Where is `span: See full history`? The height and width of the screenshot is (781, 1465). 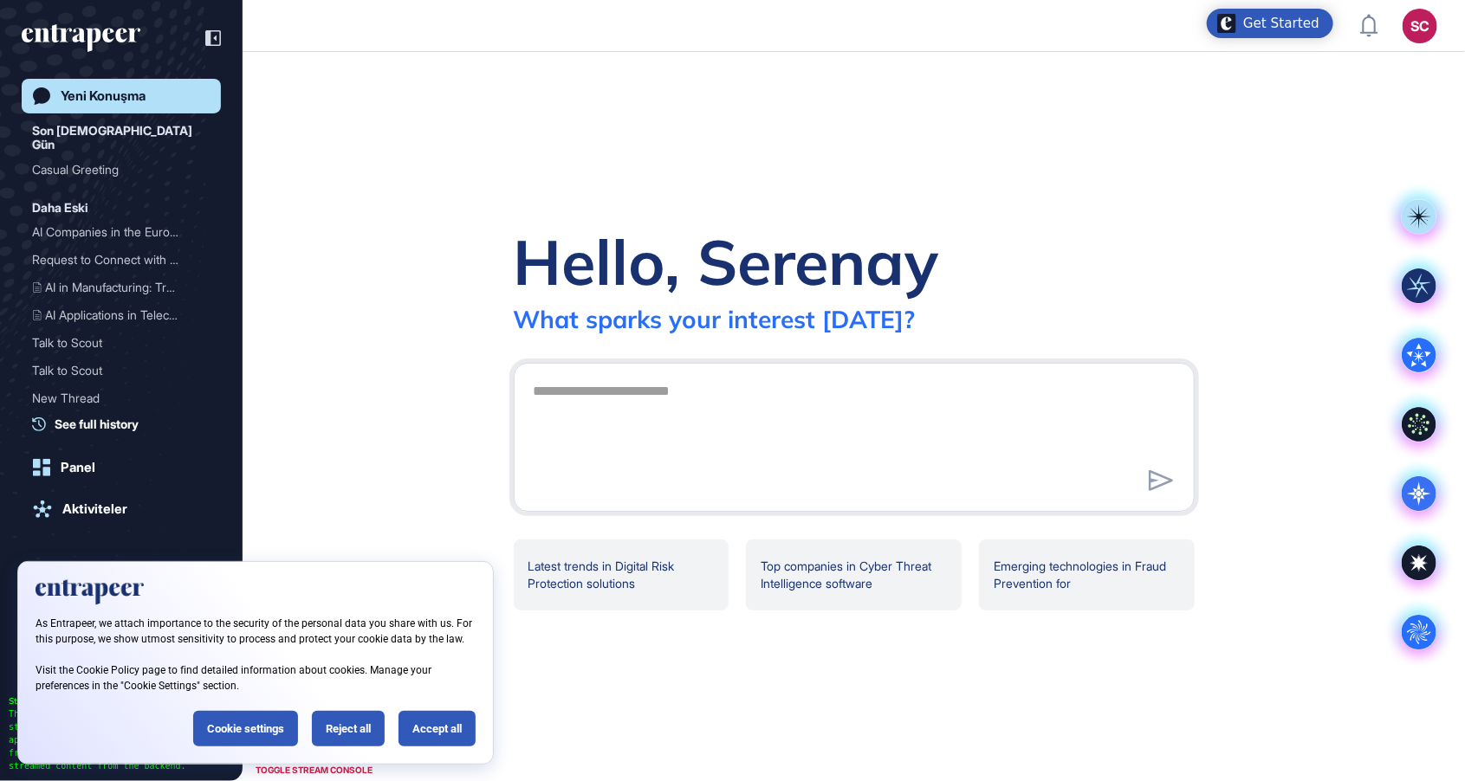 span: See full history is located at coordinates (96, 424).